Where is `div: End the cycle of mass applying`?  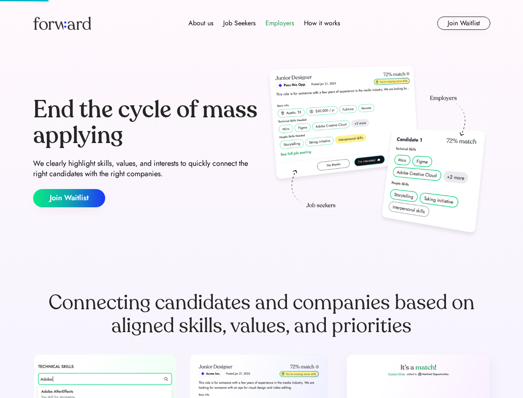 div: End the cycle of mass applying is located at coordinates (146, 122).